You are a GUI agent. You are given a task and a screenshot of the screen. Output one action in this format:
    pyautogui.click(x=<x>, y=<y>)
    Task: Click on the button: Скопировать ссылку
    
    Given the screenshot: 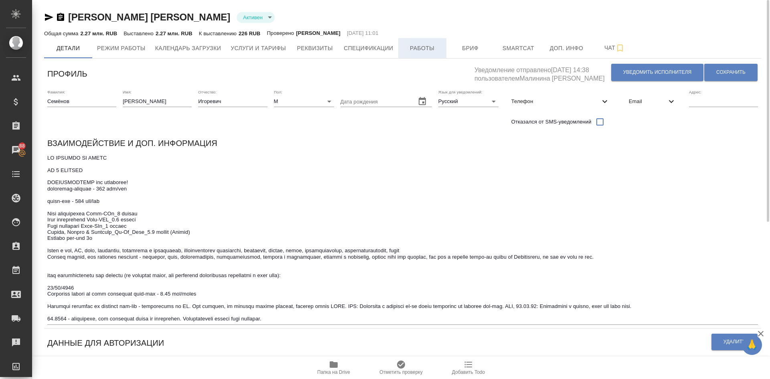 What is the action you would take?
    pyautogui.click(x=61, y=17)
    